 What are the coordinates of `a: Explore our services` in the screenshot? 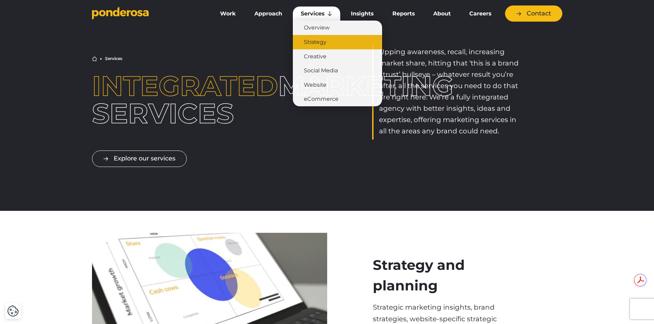 It's located at (139, 159).